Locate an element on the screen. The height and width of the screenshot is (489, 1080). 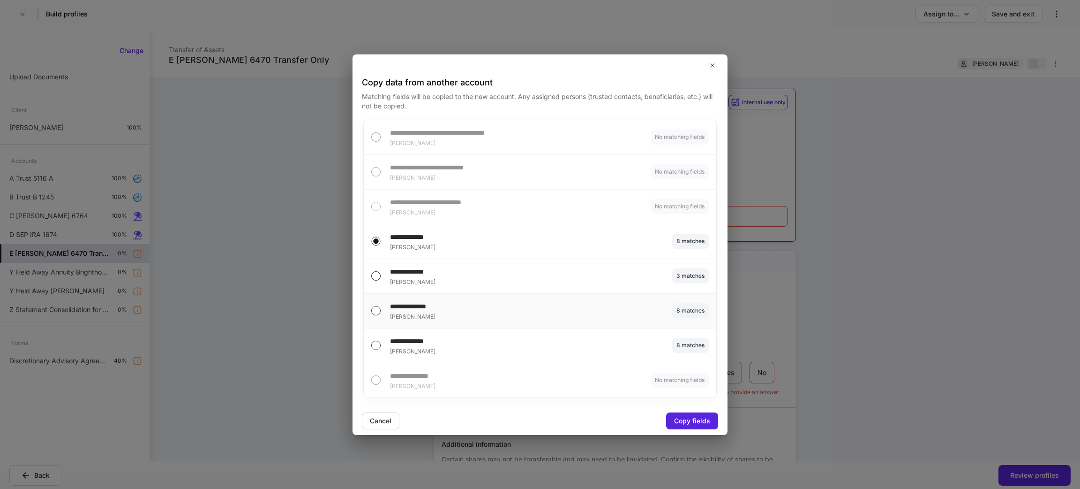
button: Cancel is located at coordinates (381, 421).